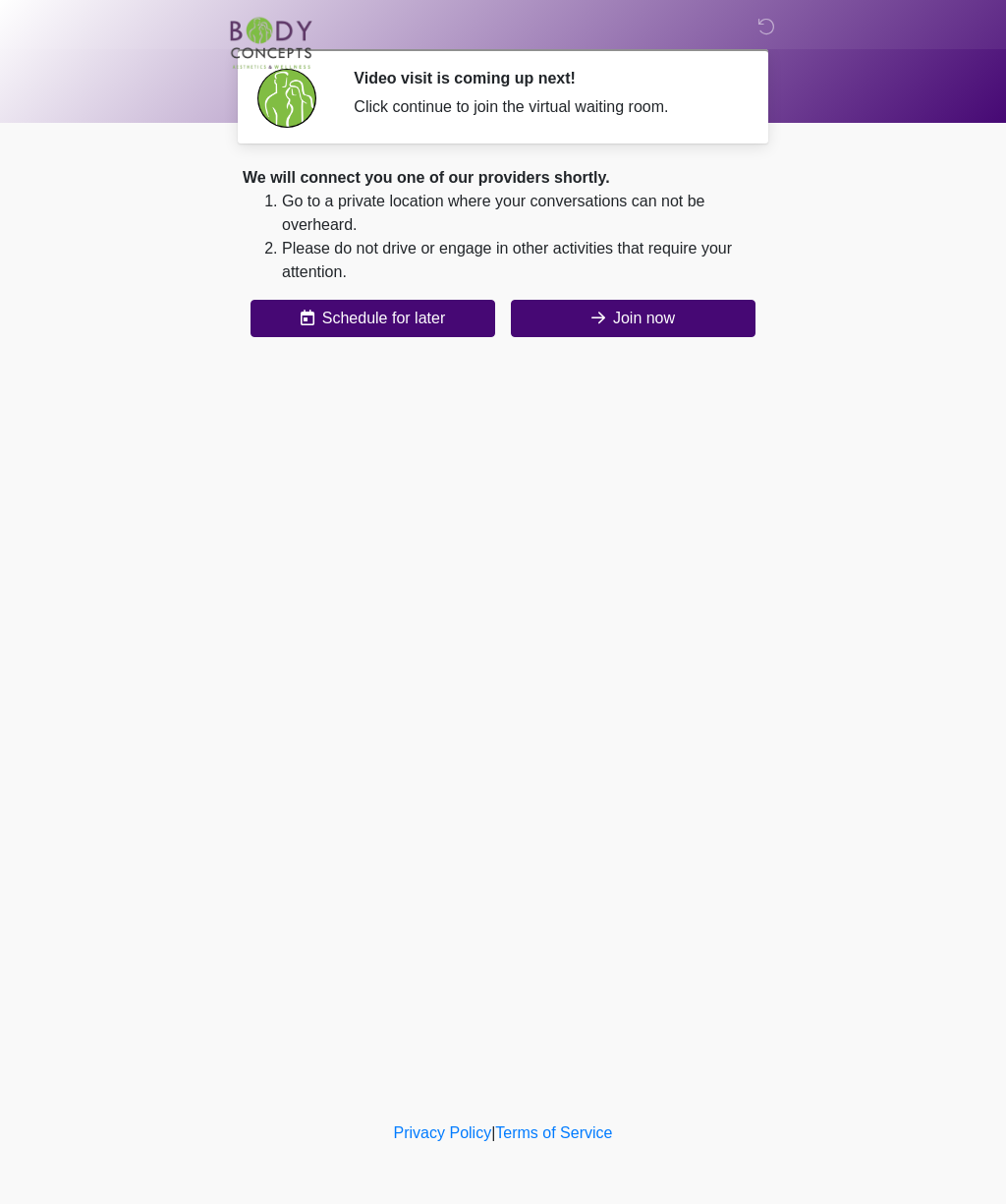 This screenshot has width=1006, height=1204. What do you see at coordinates (633, 319) in the screenshot?
I see `button: Join now` at bounding box center [633, 319].